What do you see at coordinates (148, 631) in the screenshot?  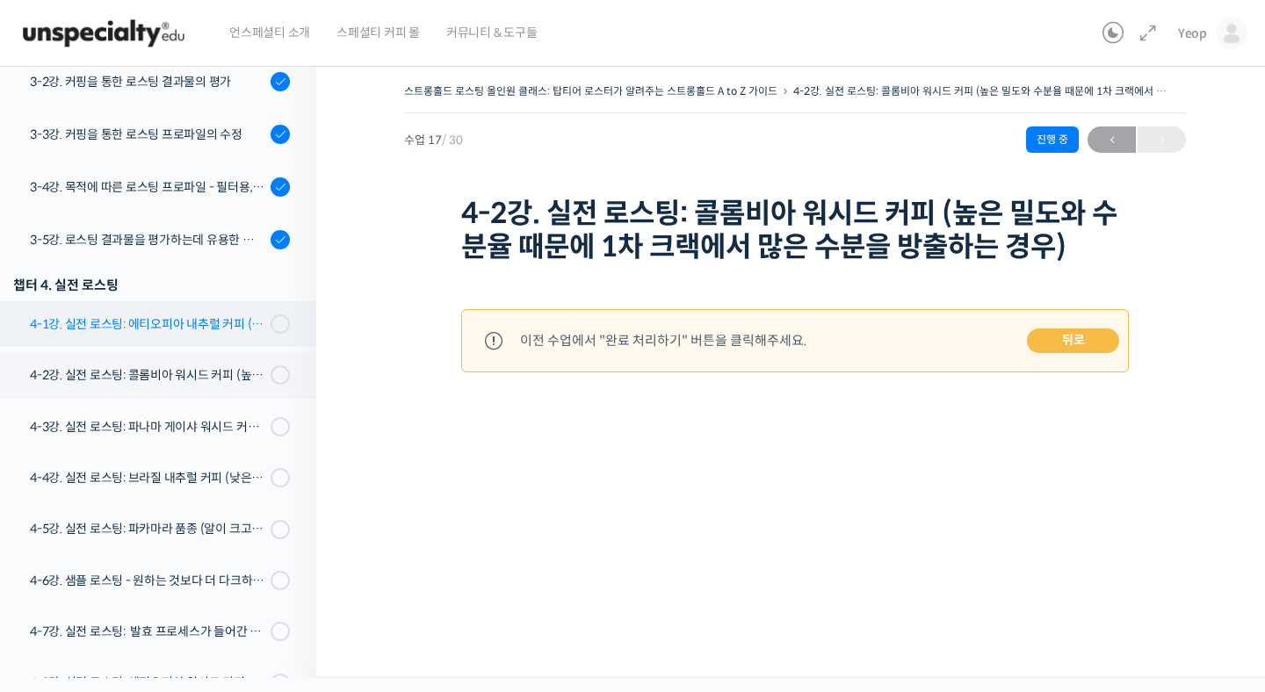 I see `div: 4-7강. 실전 로스팅: 발효 프로세스가 들어간 커피를 필터용으로 로스팅 할 때` at bounding box center [148, 631].